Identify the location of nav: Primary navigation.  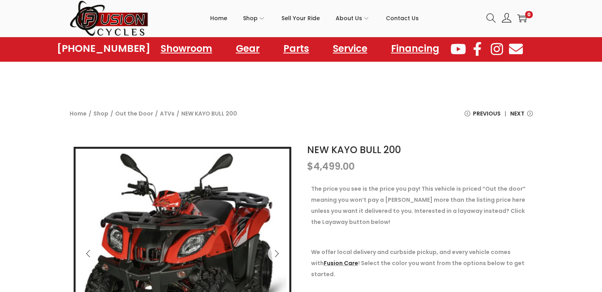
(315, 18).